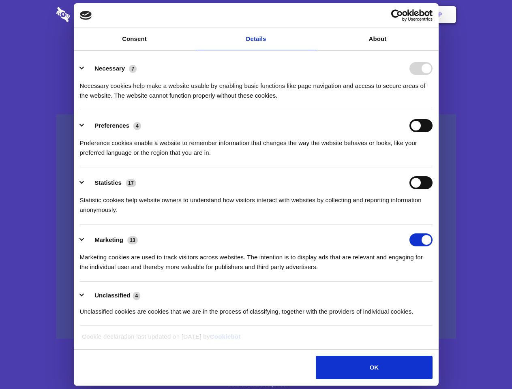 Image resolution: width=512 pixels, height=389 pixels. I want to click on div: Preference cookies enable a website to remember information that changes the way the website beha..., so click(256, 145).